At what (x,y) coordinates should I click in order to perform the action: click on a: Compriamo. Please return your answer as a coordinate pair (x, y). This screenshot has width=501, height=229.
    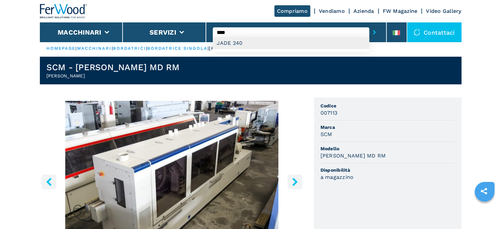
    Looking at the image, I should click on (292, 11).